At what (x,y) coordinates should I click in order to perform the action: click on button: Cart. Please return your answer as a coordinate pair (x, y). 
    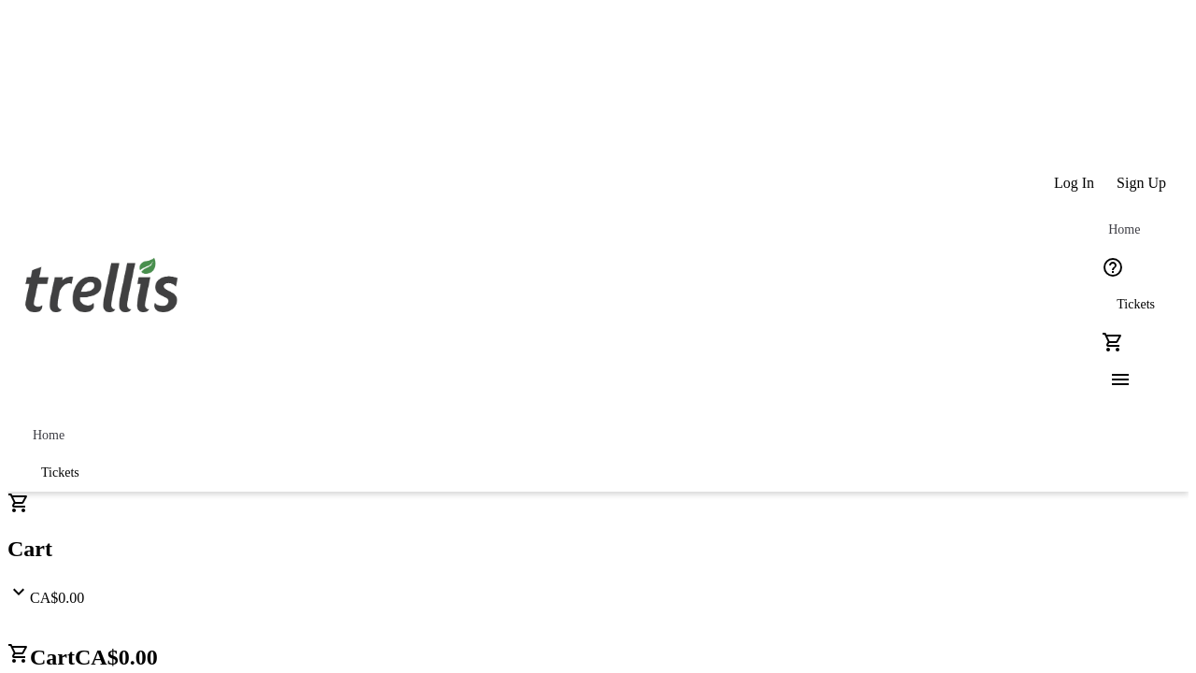
    Looking at the image, I should click on (1113, 342).